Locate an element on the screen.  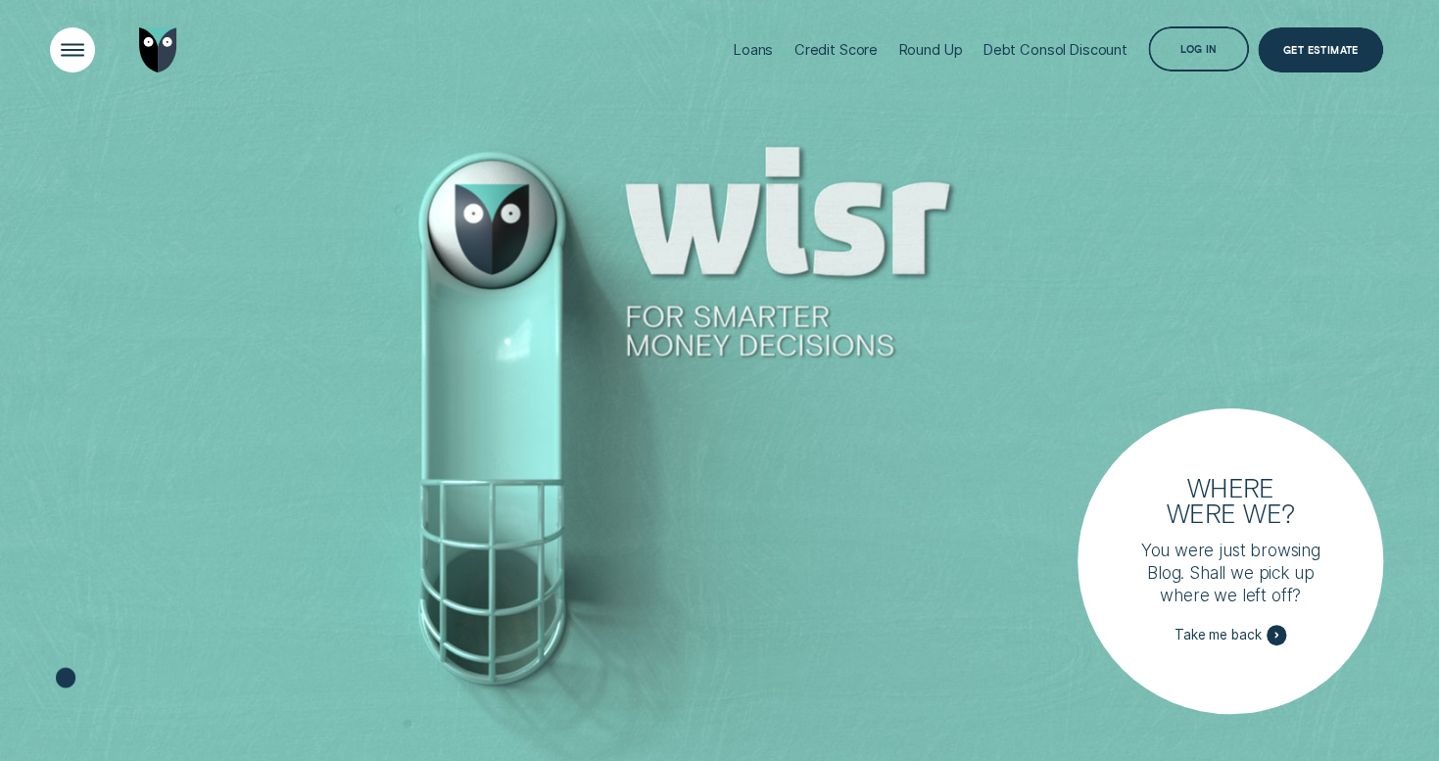
div: Credit Score is located at coordinates (836, 50).